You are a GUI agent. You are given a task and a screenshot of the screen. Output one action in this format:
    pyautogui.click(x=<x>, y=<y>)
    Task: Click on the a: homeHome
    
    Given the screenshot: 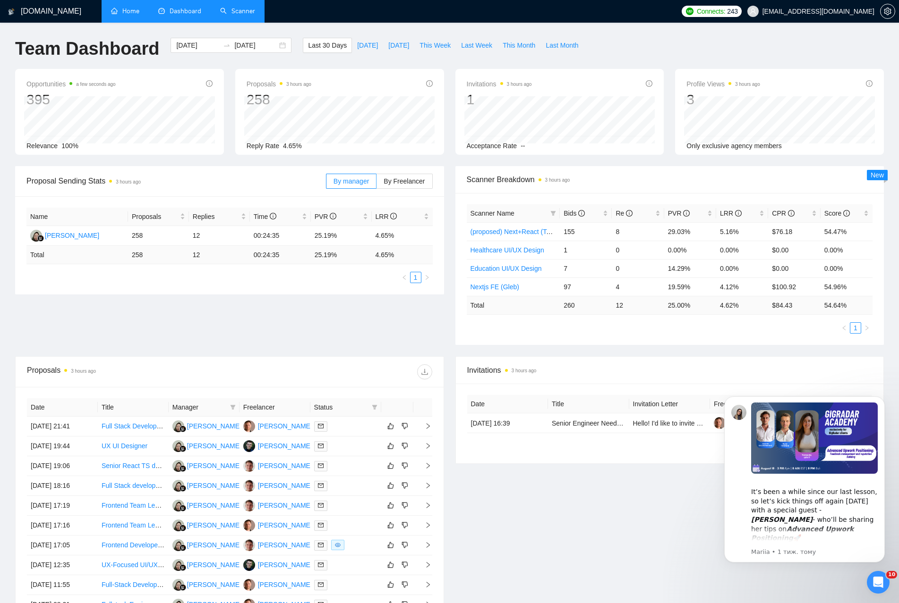 What is the action you would take?
    pyautogui.click(x=125, y=11)
    